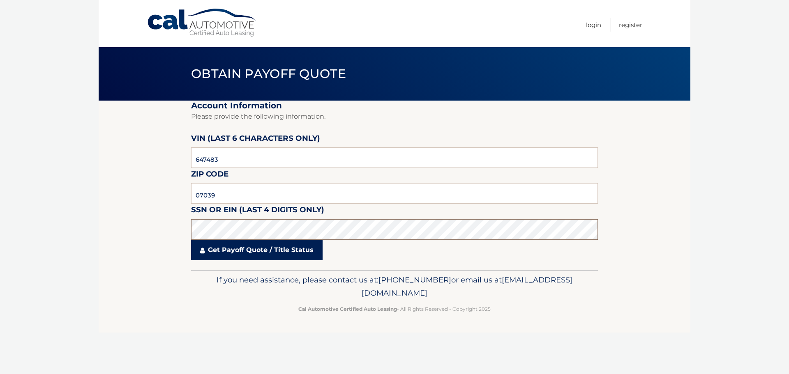  What do you see at coordinates (394, 309) in the screenshot?
I see `p: - All Rights Reserved - Copyright 2025` at bounding box center [394, 309].